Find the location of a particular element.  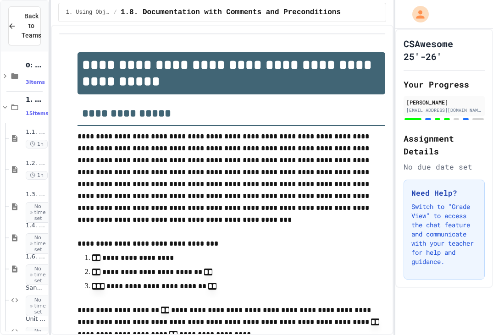

span: 1.2. Variables and Data Types is located at coordinates (36, 163).